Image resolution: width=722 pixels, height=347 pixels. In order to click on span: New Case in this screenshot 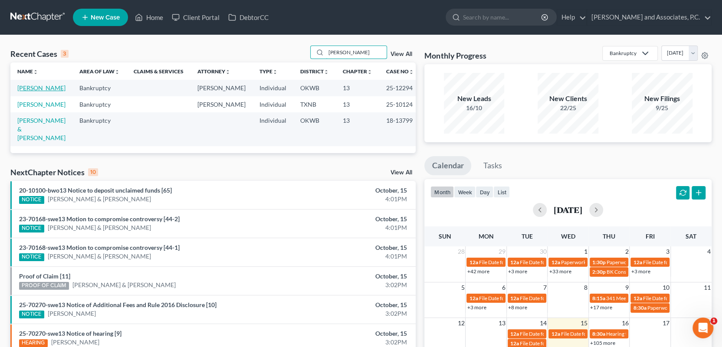, I will do `click(105, 17)`.